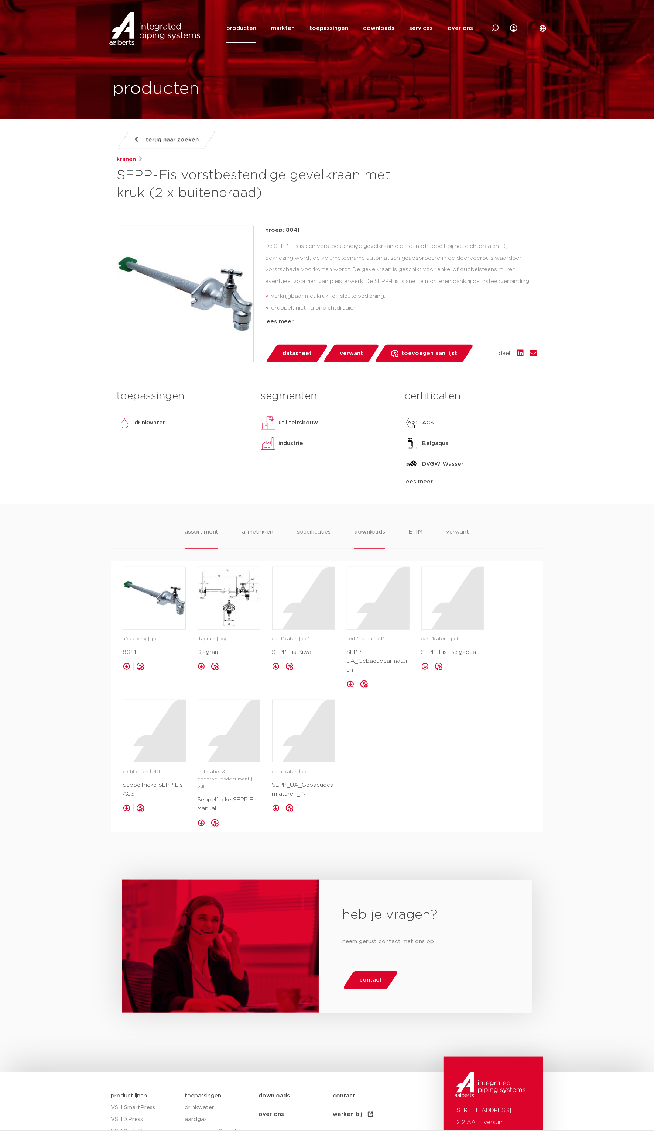 Image resolution: width=654 pixels, height=1131 pixels. Describe the element at coordinates (412, 423) in the screenshot. I see `img: ACS` at that location.